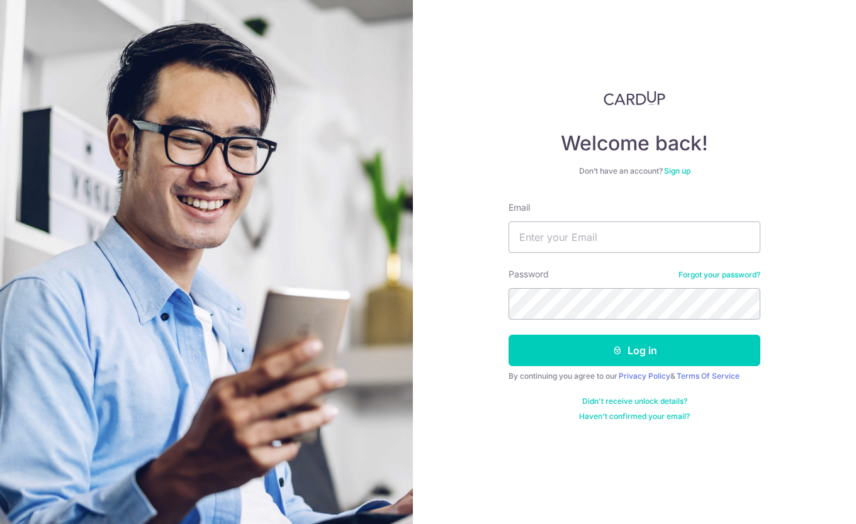 The width and height of the screenshot is (856, 524). Describe the element at coordinates (720, 275) in the screenshot. I see `a: Forgot your password?` at that location.